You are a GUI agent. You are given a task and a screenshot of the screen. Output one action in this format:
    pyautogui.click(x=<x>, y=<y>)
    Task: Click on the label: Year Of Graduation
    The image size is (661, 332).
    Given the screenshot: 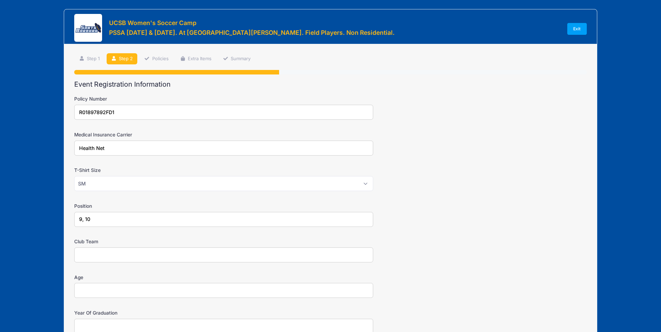 What is the action you would take?
    pyautogui.click(x=160, y=313)
    